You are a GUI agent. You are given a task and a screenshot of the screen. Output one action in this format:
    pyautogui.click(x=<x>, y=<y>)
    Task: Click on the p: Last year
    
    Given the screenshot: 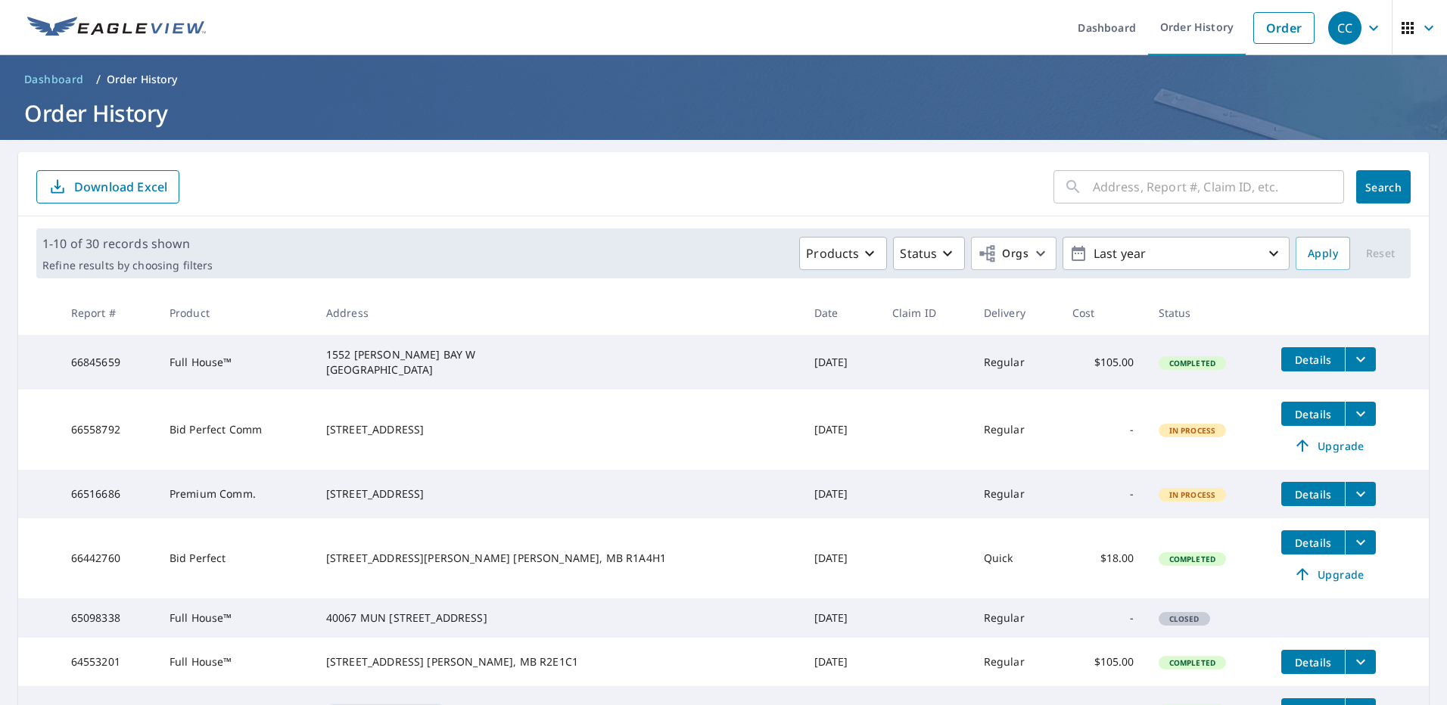 What is the action you would take?
    pyautogui.click(x=1176, y=254)
    